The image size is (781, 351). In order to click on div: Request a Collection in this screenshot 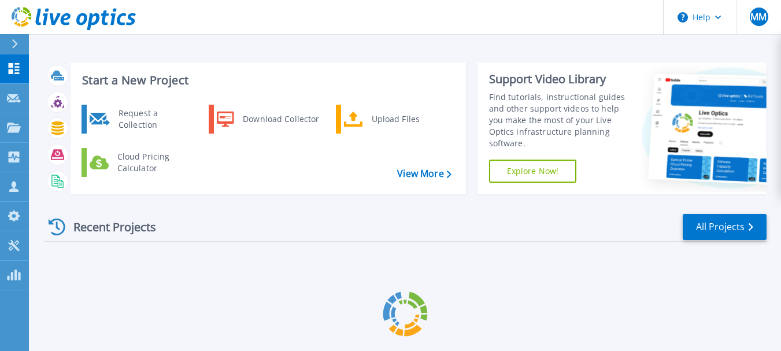, I will do `click(155, 119)`.